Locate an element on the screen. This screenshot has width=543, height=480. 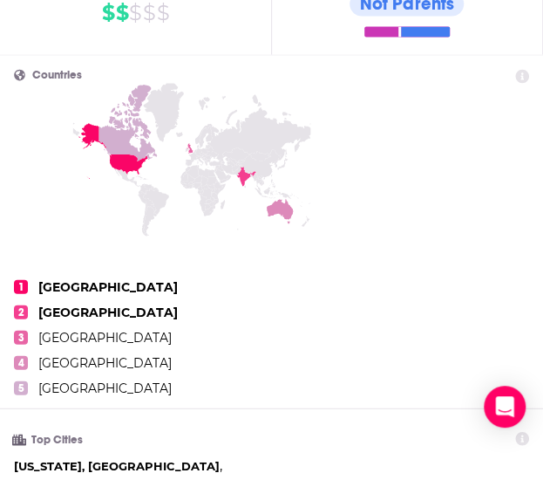
span: 4 is located at coordinates (21, 363).